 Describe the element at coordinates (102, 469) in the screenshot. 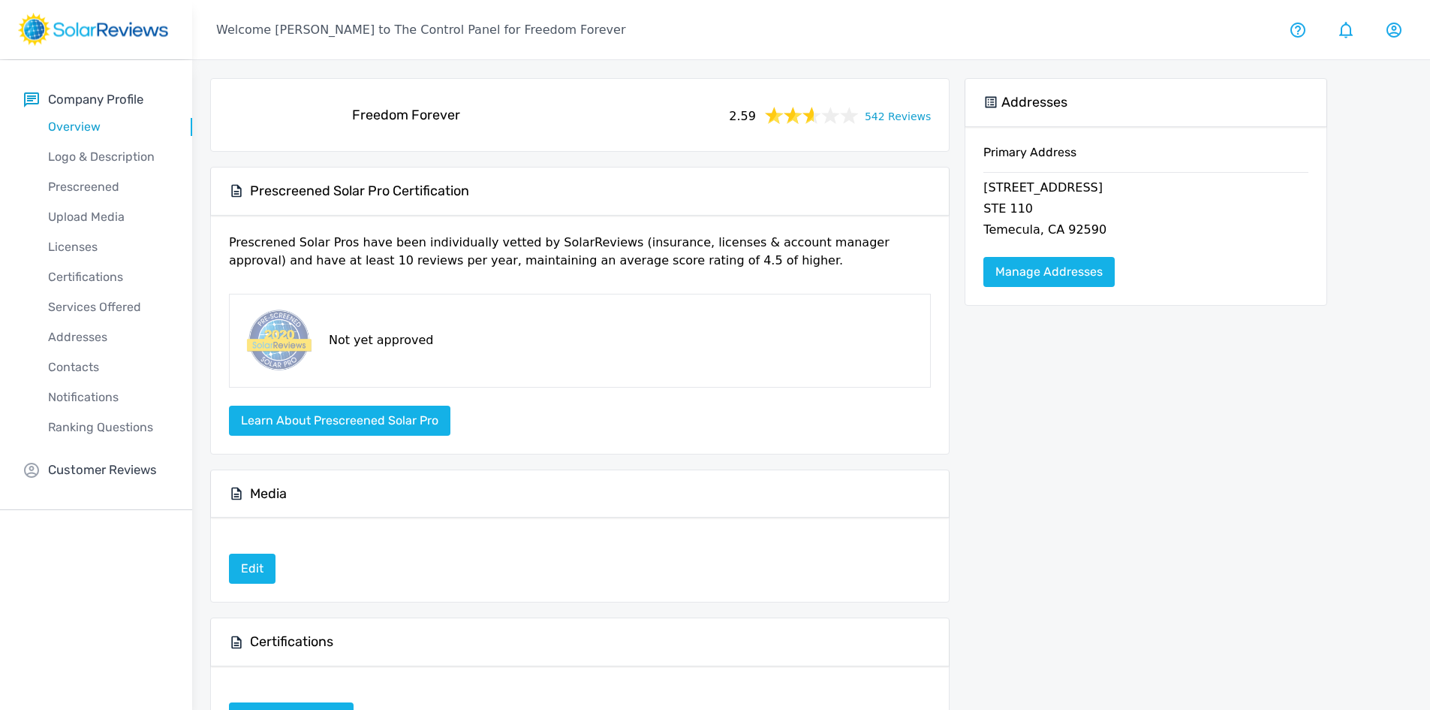

I see `p: Customer Reviews` at that location.